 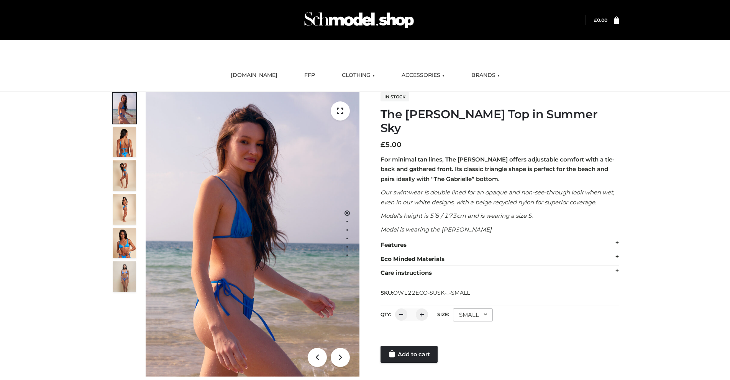 What do you see at coordinates (386, 315) in the screenshot?
I see `label: QTY:` at bounding box center [386, 315].